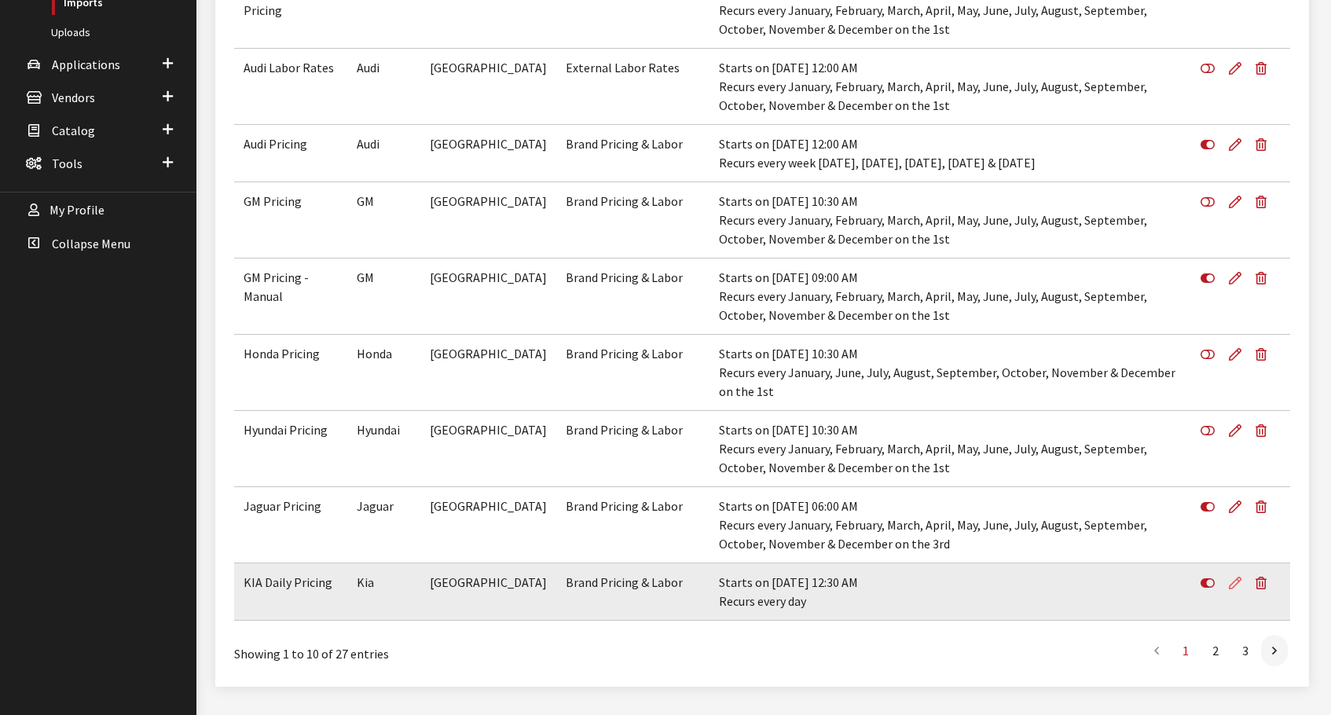  What do you see at coordinates (291, 592) in the screenshot?
I see `td: KIA Daily Pricing` at bounding box center [291, 592].